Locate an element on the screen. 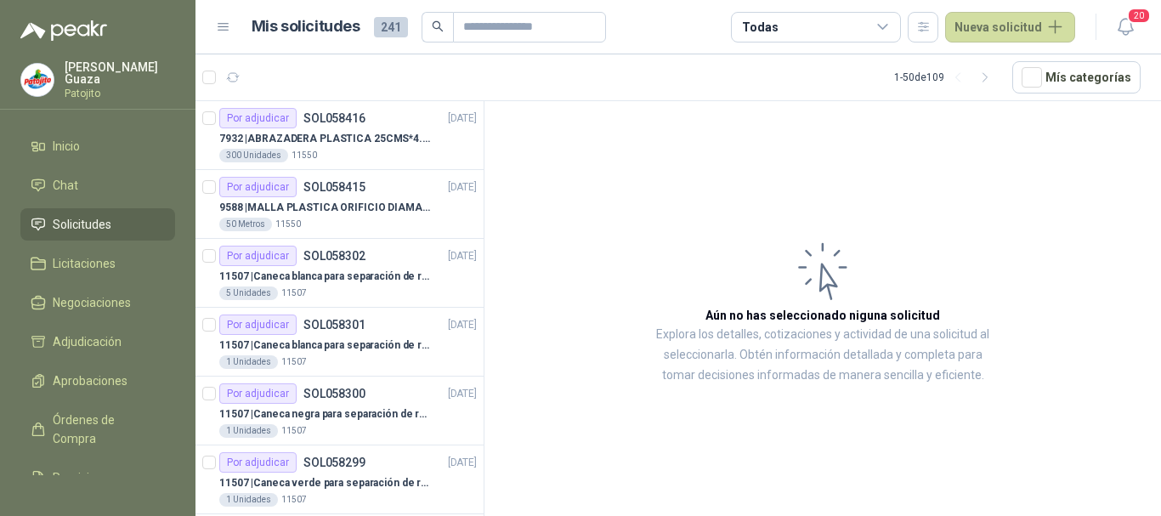 Image resolution: width=1161 pixels, height=516 pixels. span: Remisiones is located at coordinates (84, 478).